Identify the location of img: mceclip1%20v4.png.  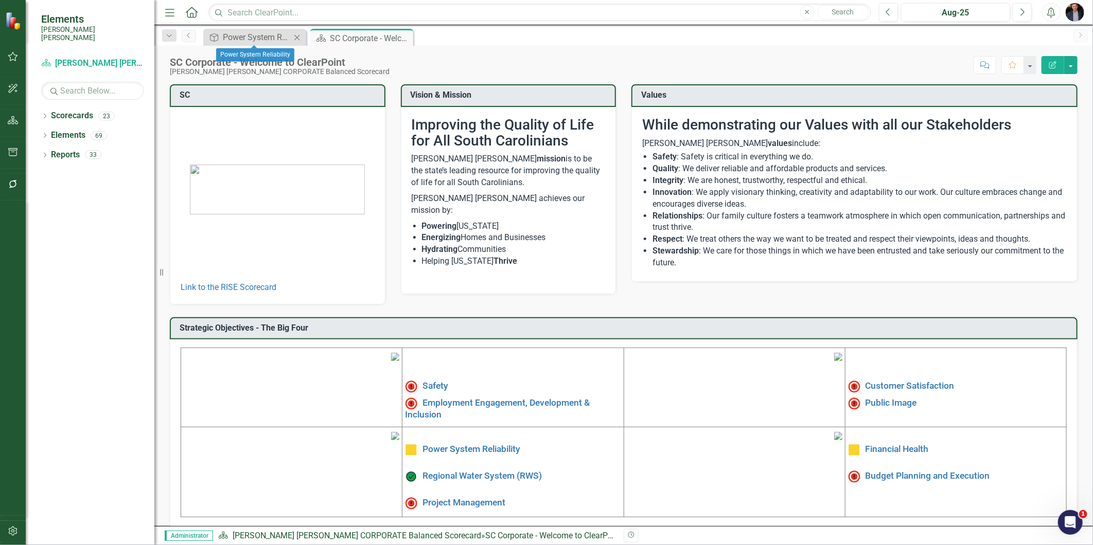
(395, 357).